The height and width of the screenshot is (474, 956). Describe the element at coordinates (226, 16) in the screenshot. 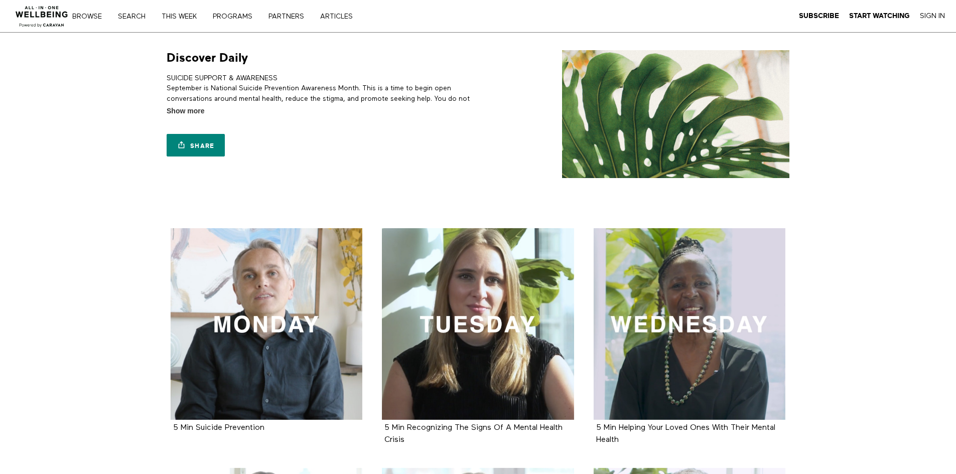

I see `nav: Primary` at that location.